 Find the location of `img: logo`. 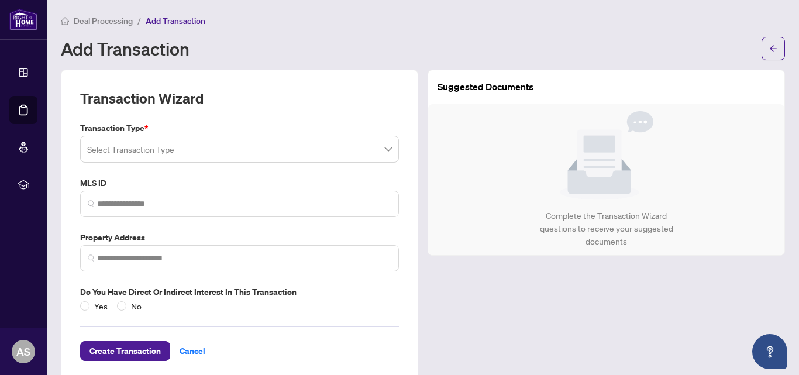

img: logo is located at coordinates (23, 19).